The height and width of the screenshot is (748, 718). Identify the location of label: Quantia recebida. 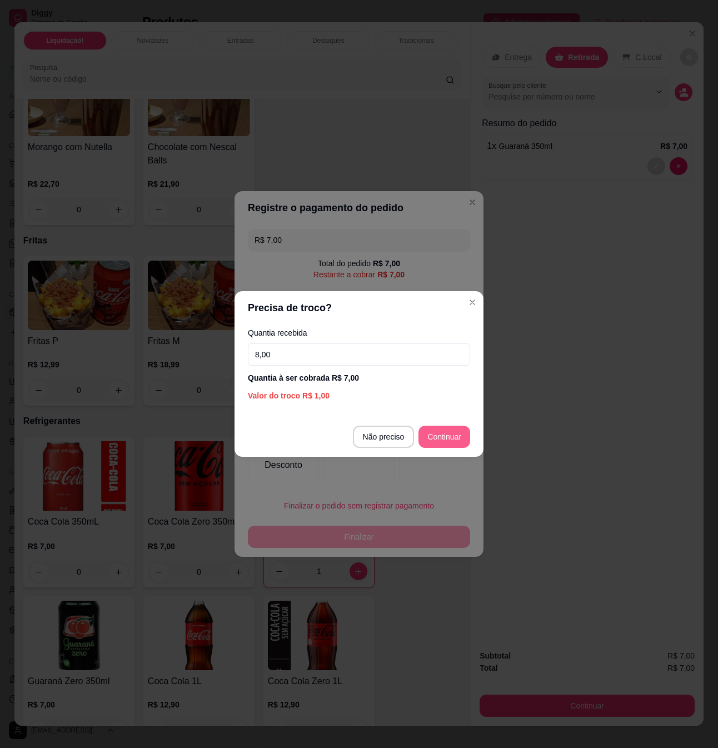
(359, 333).